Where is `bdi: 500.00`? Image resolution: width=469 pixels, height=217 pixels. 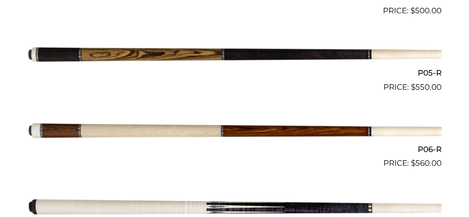 bdi: 500.00 is located at coordinates (426, 11).